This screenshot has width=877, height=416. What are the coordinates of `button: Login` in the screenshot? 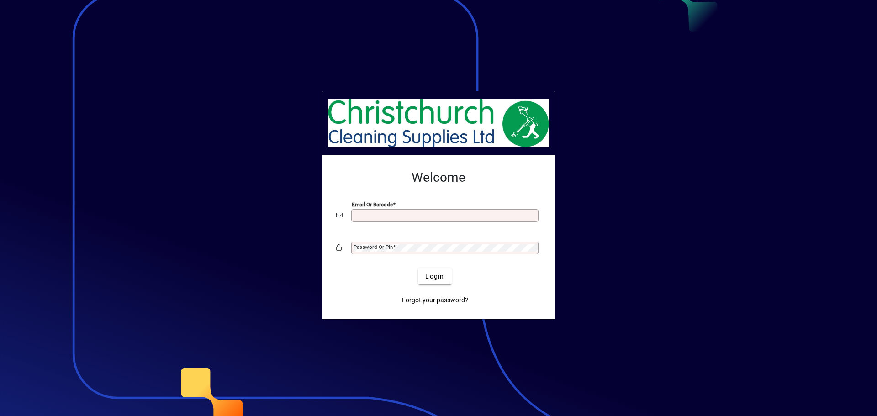 It's located at (435, 276).